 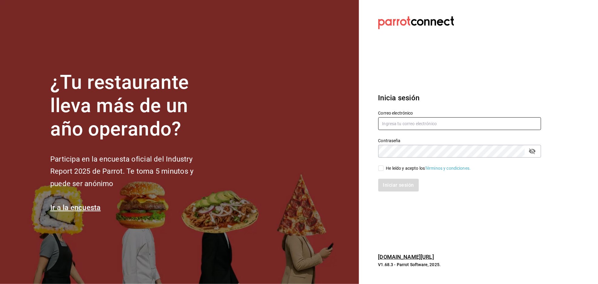 I want to click on div: He leído y acepto los, so click(x=429, y=168).